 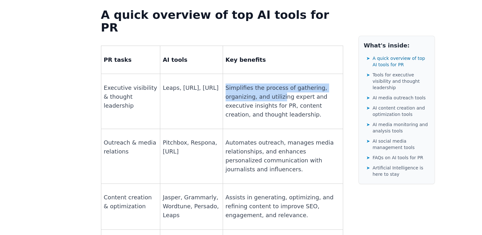 I want to click on strong: Key benefits, so click(x=246, y=60).